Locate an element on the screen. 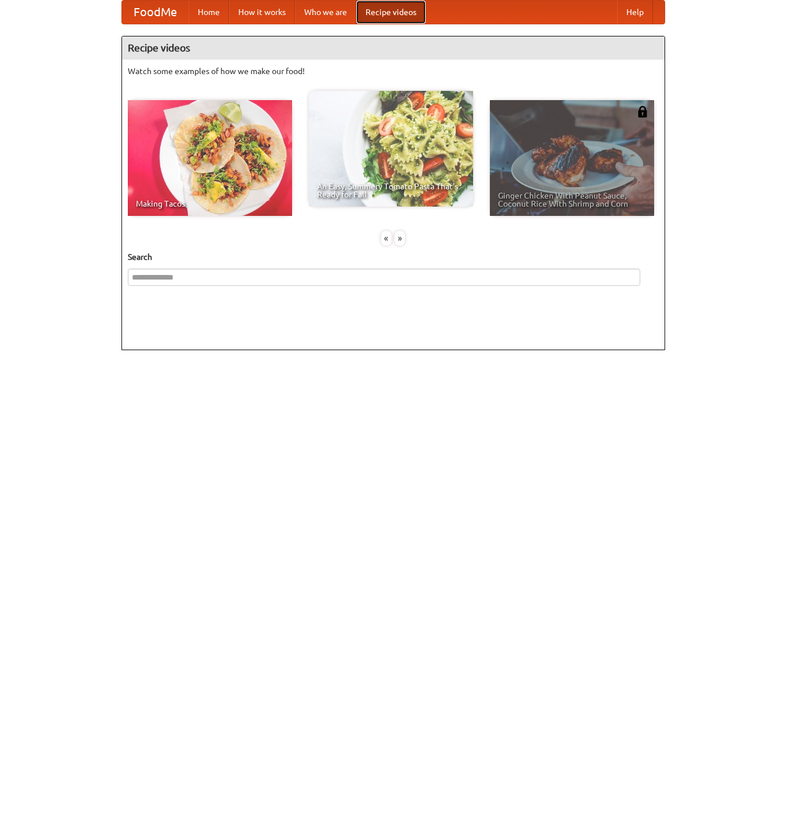 This screenshot has height=819, width=786. a: Who we are is located at coordinates (326, 12).